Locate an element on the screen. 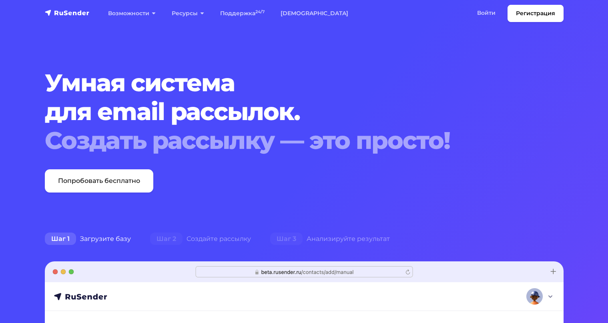  img: RuSender is located at coordinates (67, 13).